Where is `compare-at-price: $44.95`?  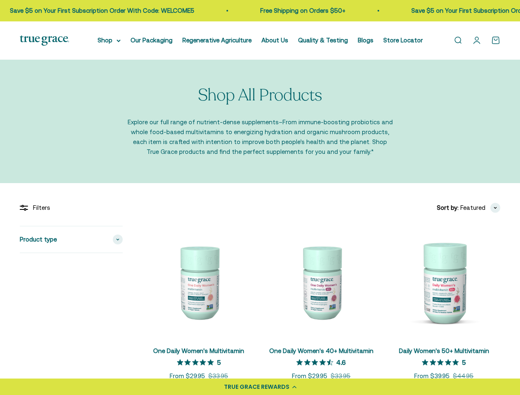 compare-at-price: $44.95 is located at coordinates (463, 376).